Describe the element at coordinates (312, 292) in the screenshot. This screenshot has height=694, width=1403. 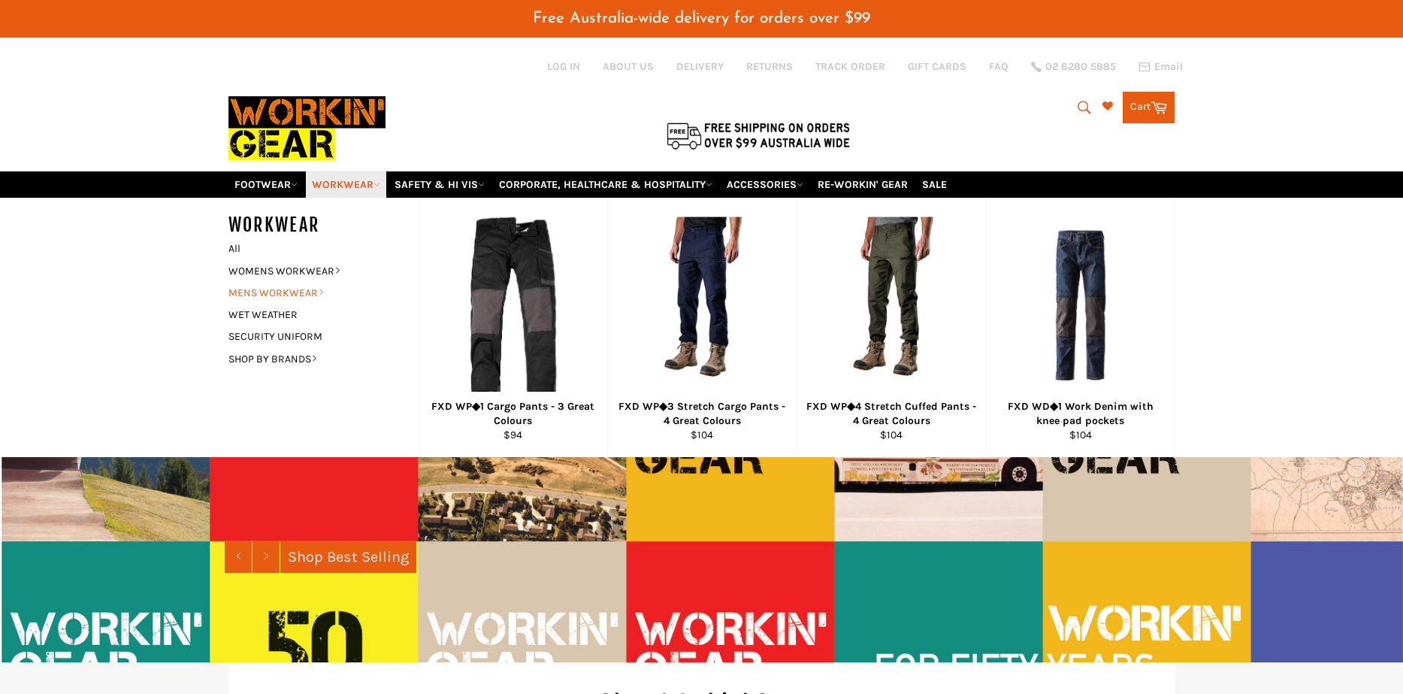
I see `a: MENS WORKWEAR` at that location.